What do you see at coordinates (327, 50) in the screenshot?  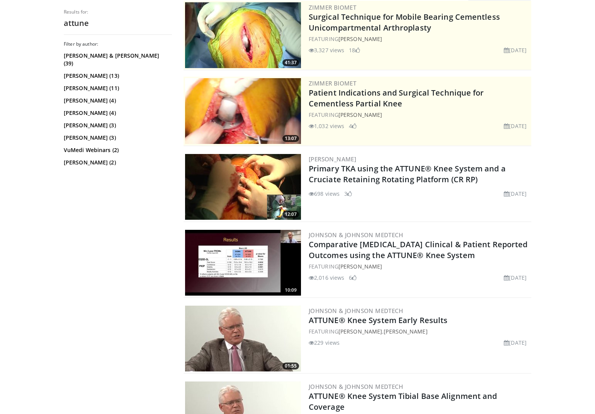 I see `li: 3,327 views` at bounding box center [327, 50].